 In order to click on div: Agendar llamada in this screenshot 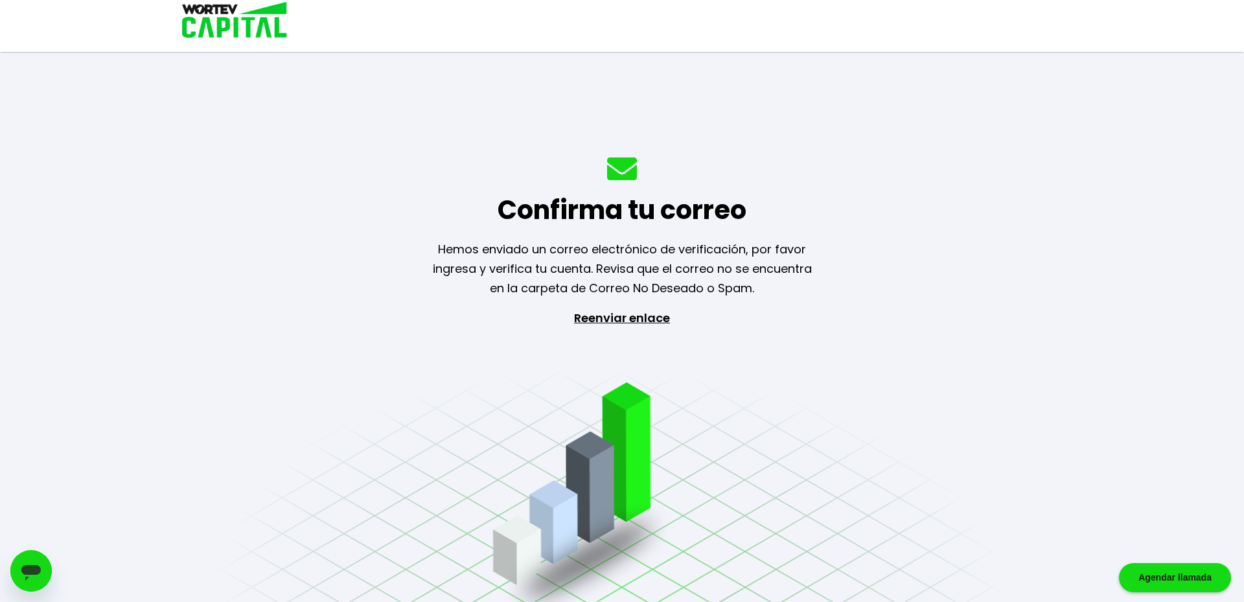, I will do `click(1175, 577)`.